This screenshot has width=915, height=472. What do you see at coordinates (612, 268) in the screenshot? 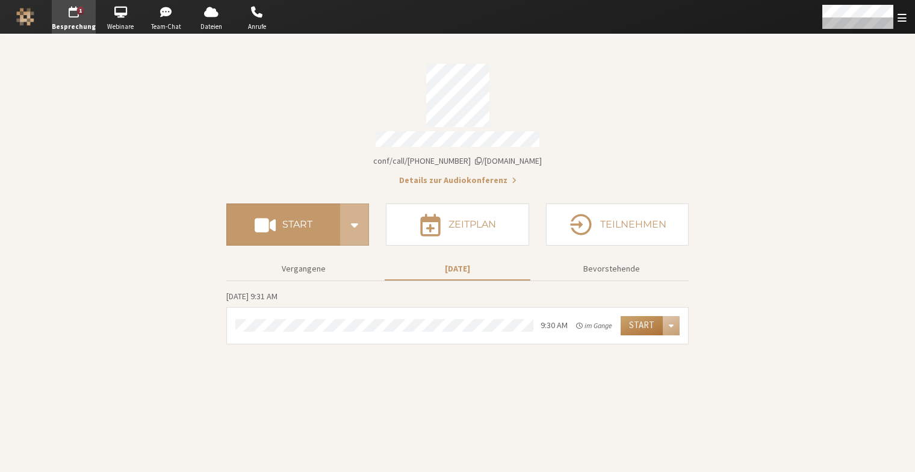
I see `button: Bevorstehende` at bounding box center [612, 268].